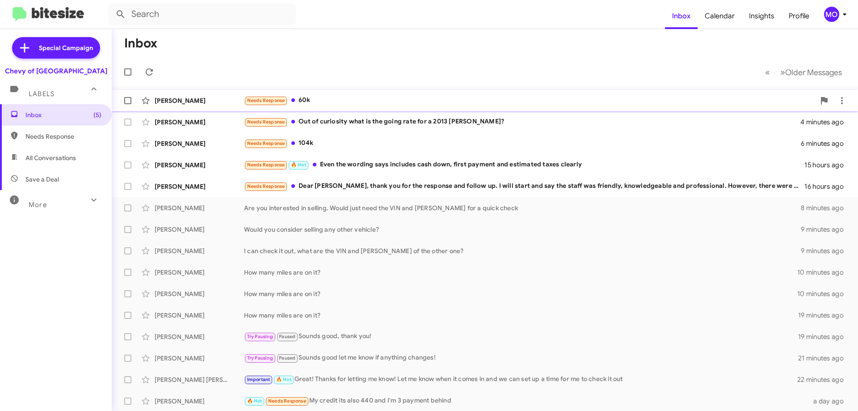 Image resolution: width=858 pixels, height=411 pixels. I want to click on input: Search, so click(202, 14).